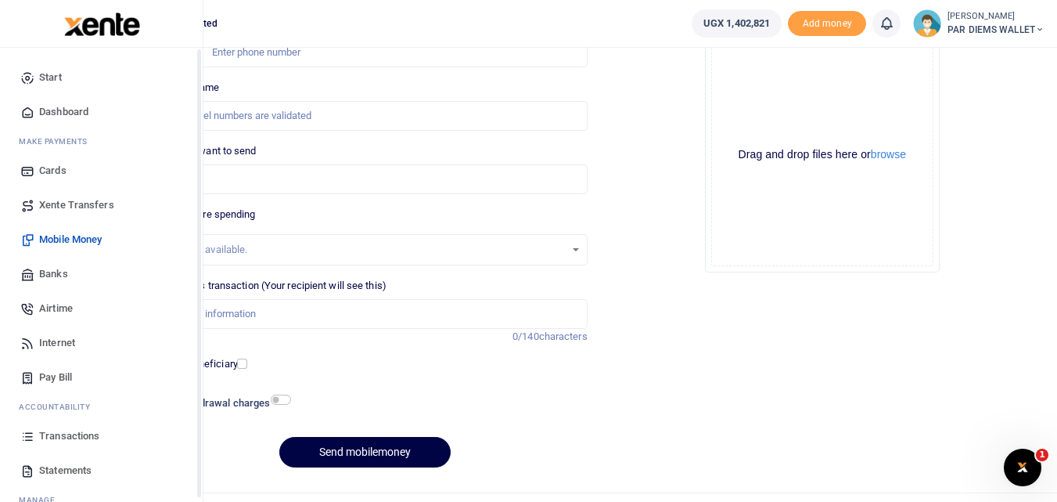  What do you see at coordinates (101, 343) in the screenshot?
I see `a: Internet` at bounding box center [101, 343].